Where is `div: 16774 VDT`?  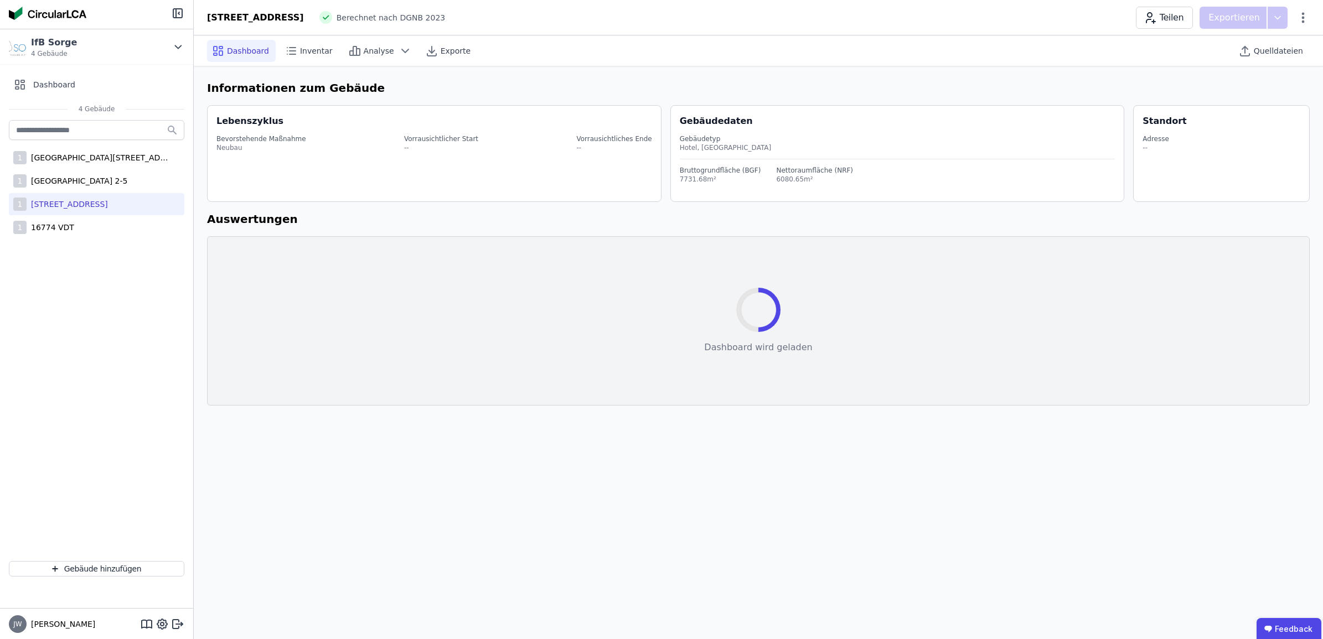 div: 16774 VDT is located at coordinates (50, 227).